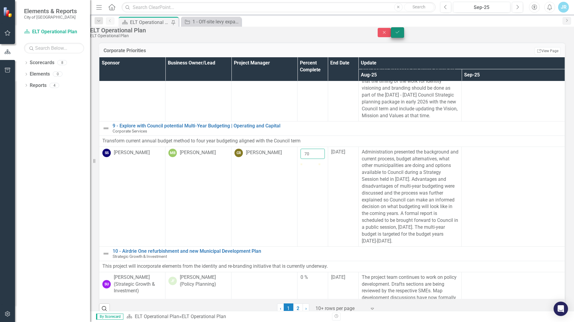 This screenshot has height=322, width=574. Describe the element at coordinates (278, 7) in the screenshot. I see `input: Search ClearPoint...` at that location.